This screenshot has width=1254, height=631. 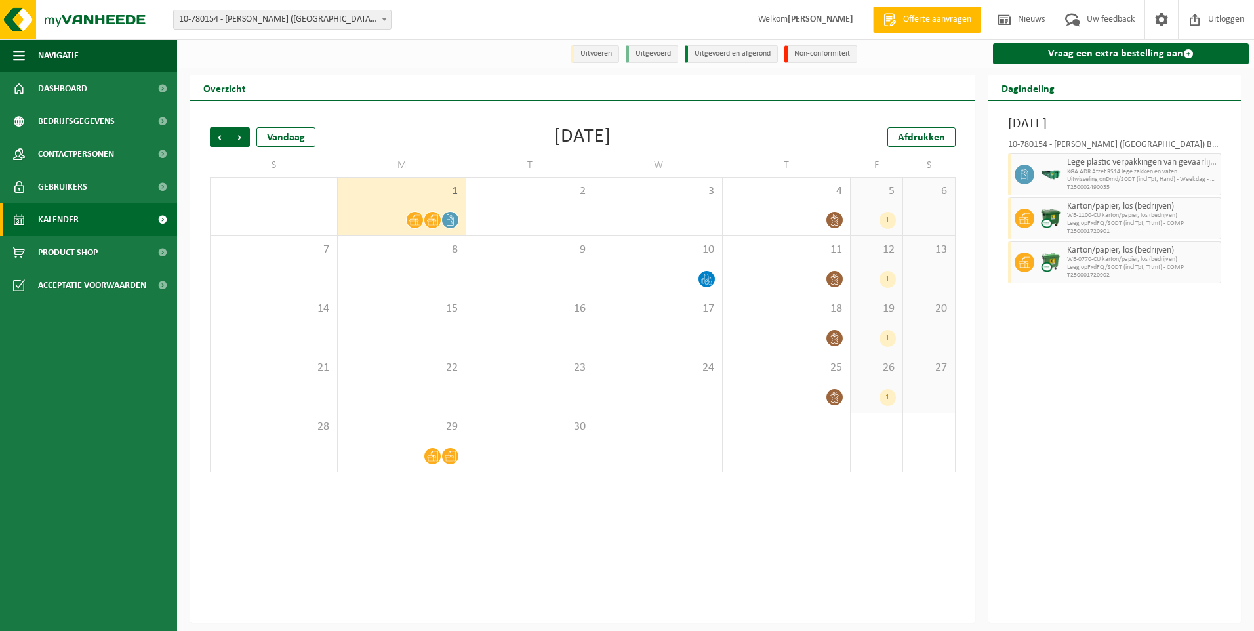 I want to click on span: Offerte aanvragen, so click(x=937, y=20).